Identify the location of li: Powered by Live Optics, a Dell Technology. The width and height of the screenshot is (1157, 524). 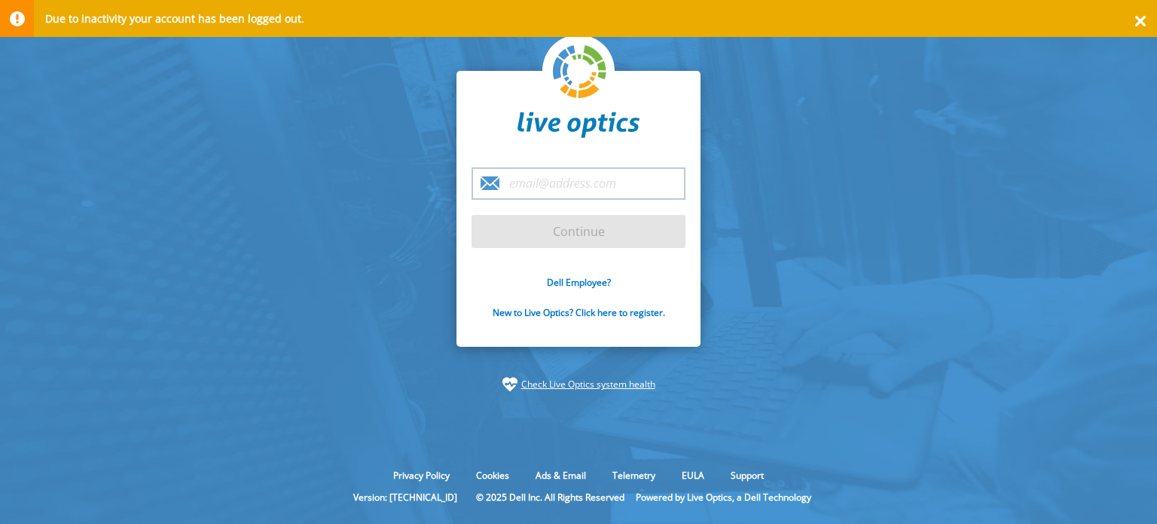
(723, 496).